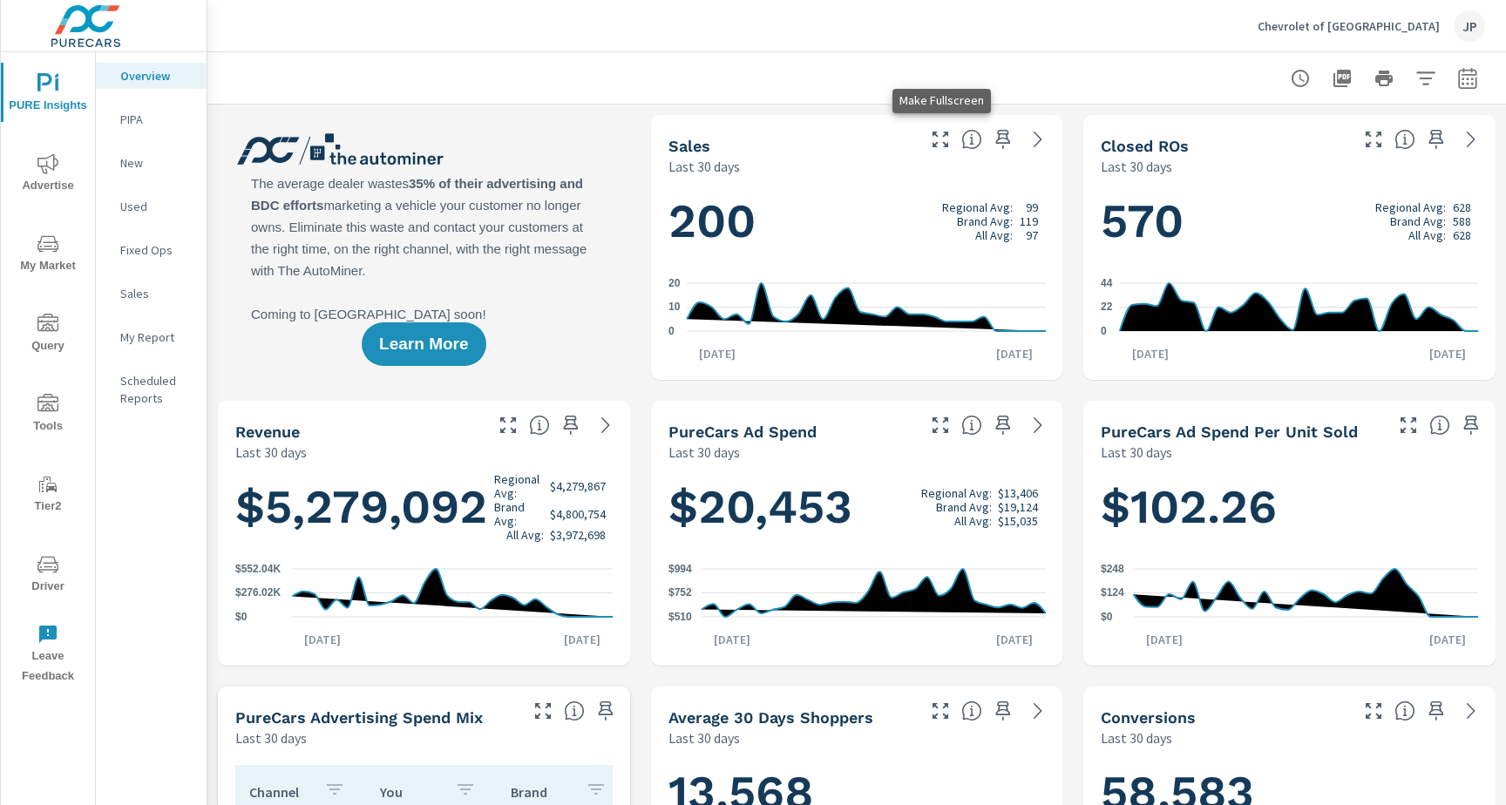  I want to click on span: Advertise, so click(48, 174).